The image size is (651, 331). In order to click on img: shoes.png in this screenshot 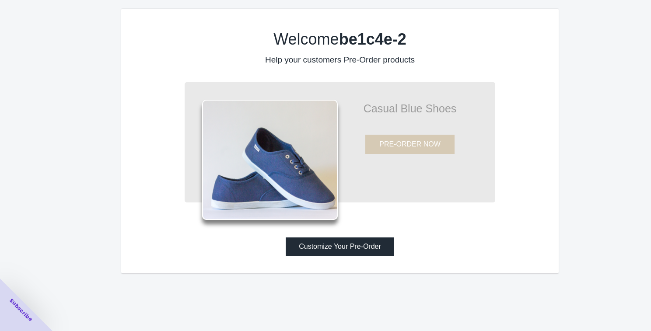, I will do `click(270, 160)`.